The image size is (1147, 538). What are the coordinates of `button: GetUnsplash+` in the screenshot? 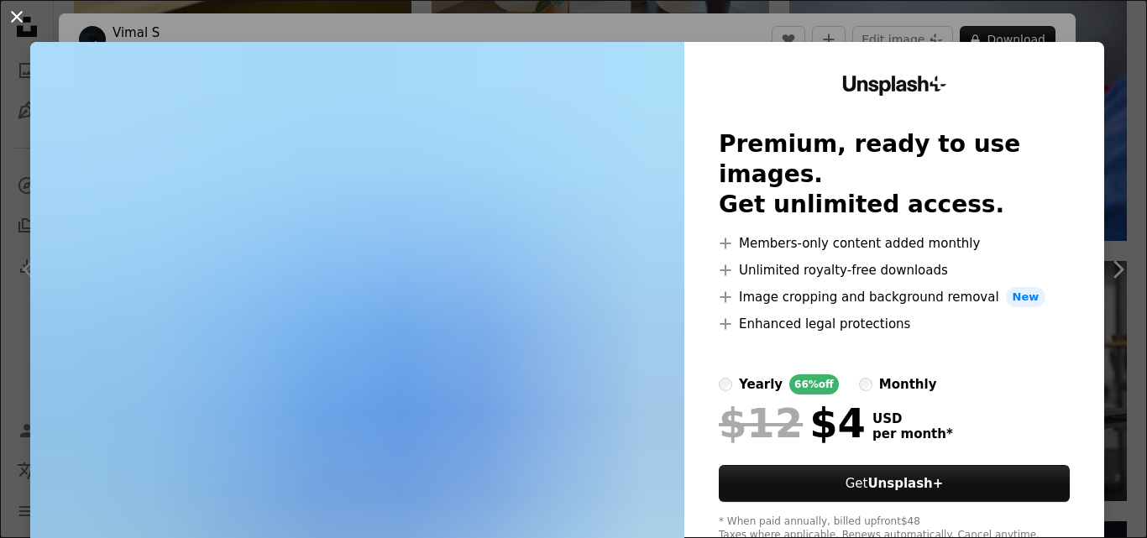 It's located at (894, 484).